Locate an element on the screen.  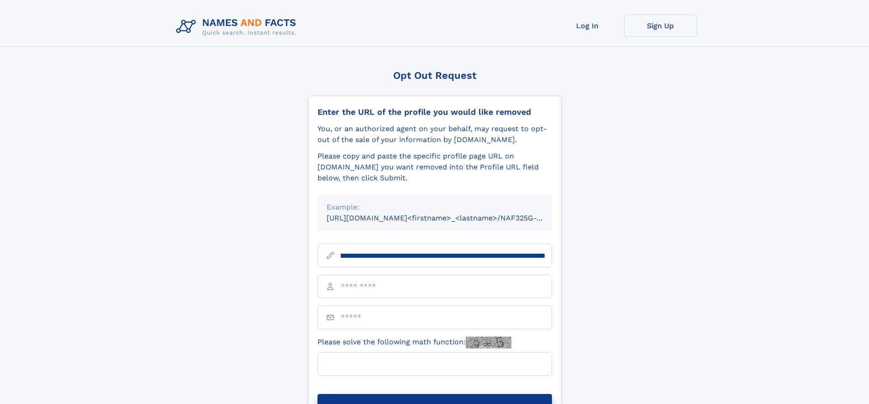
img: Logo Names and Facts is located at coordinates (238, 27).